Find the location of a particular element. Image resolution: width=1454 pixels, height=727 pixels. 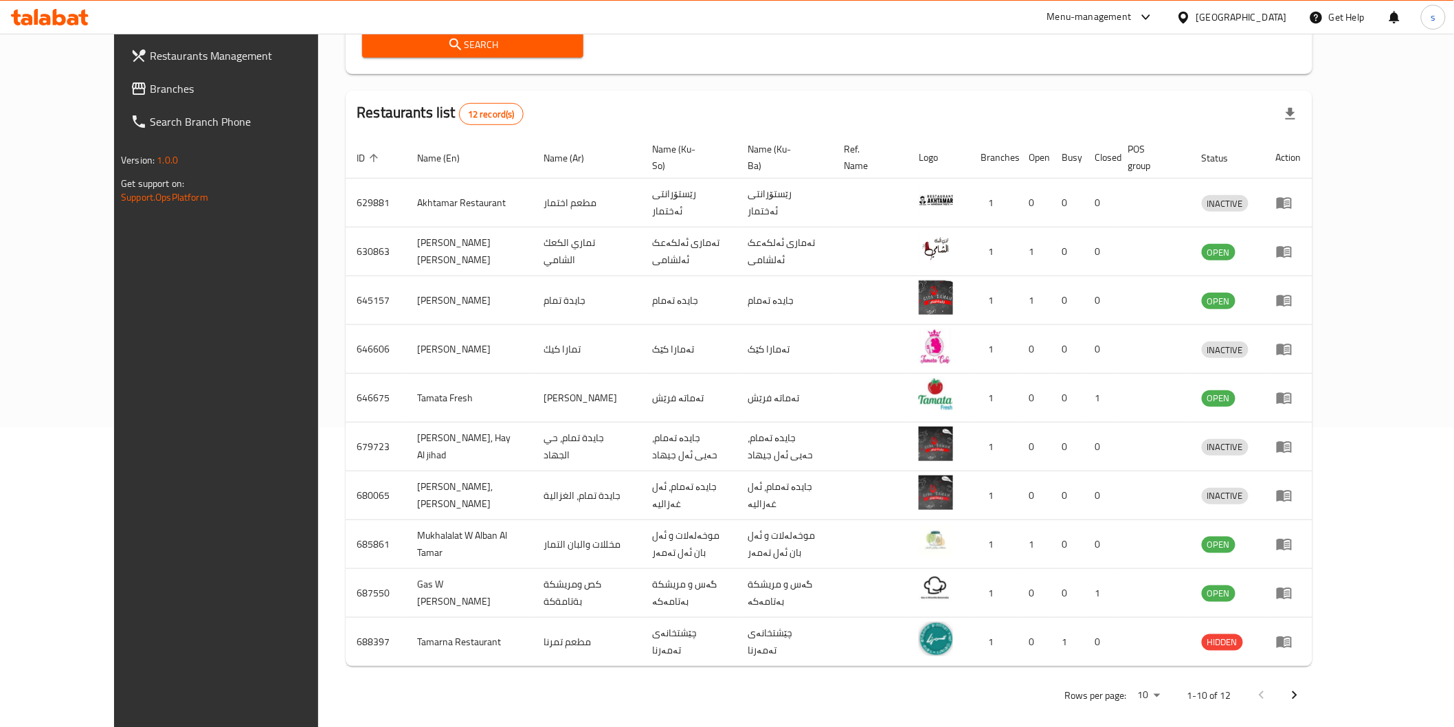

span: s is located at coordinates (1433, 17).